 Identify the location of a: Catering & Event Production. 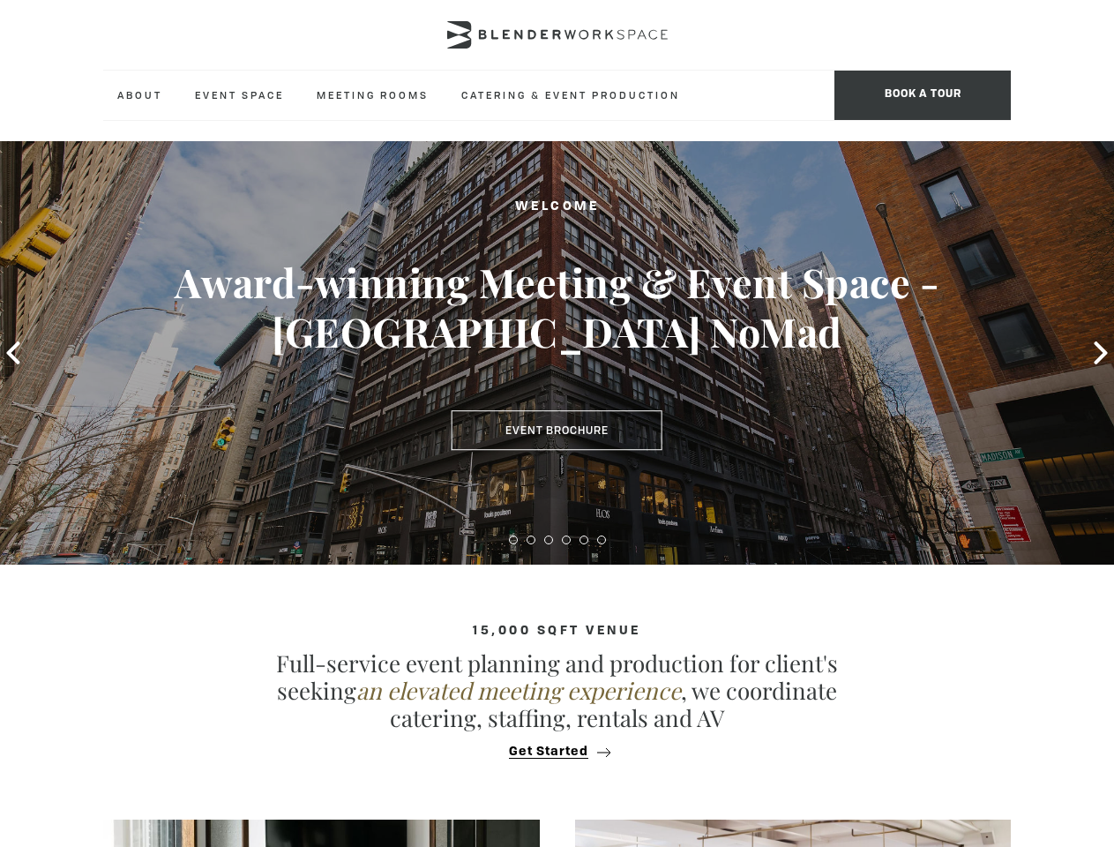
(571, 94).